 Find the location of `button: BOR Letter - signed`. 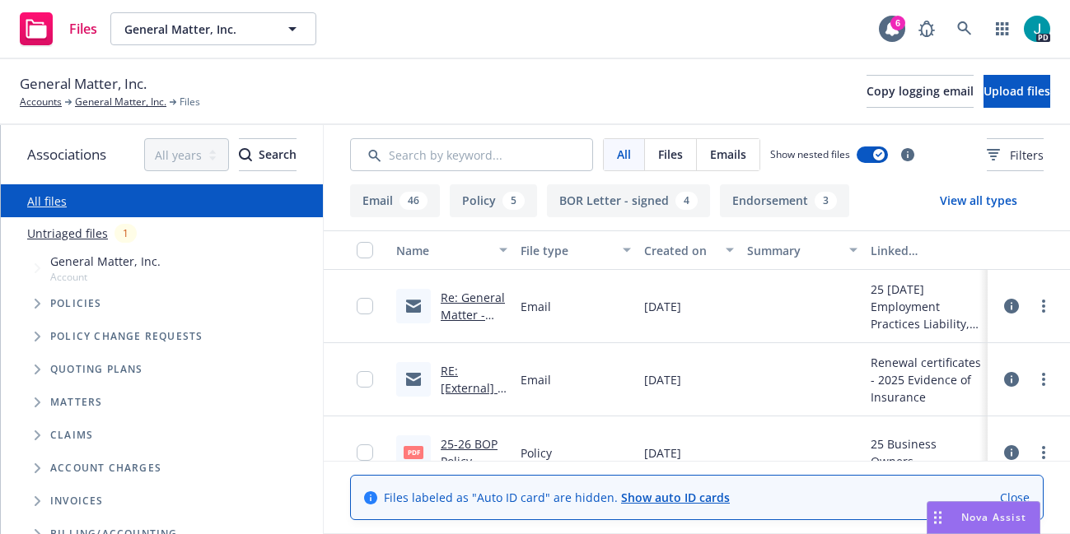

button: BOR Letter - signed is located at coordinates (628, 201).